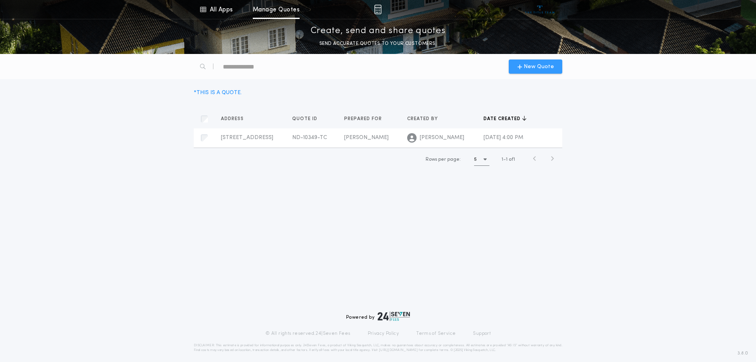  I want to click on div: Powered by, so click(378, 316).